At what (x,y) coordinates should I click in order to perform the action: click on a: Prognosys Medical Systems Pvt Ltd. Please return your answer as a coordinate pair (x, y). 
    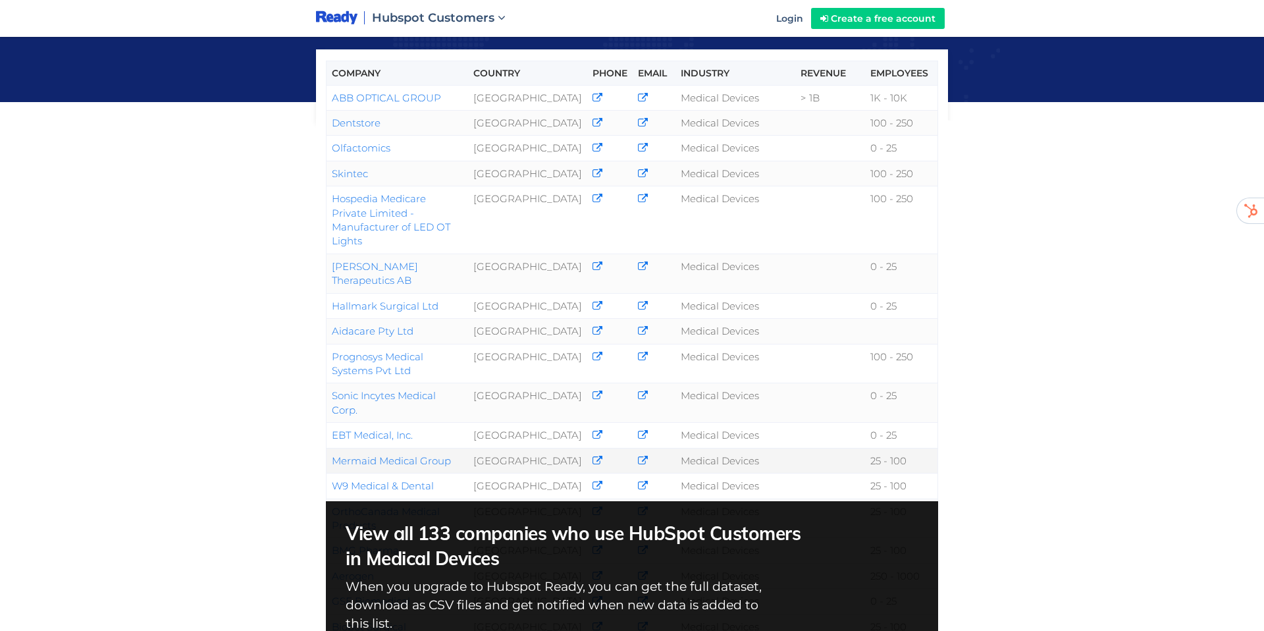
    Looking at the image, I should click on (377, 363).